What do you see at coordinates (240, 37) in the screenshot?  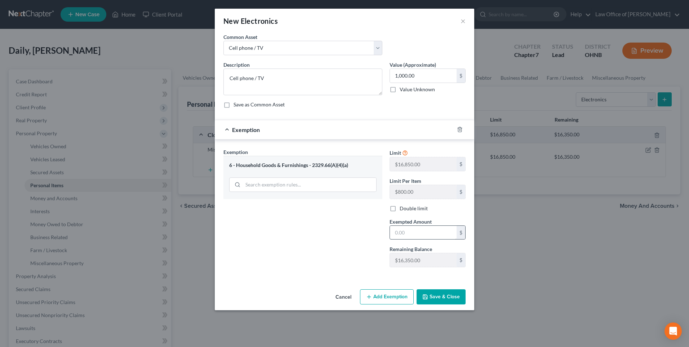 I see `label: Common Asset` at bounding box center [240, 37].